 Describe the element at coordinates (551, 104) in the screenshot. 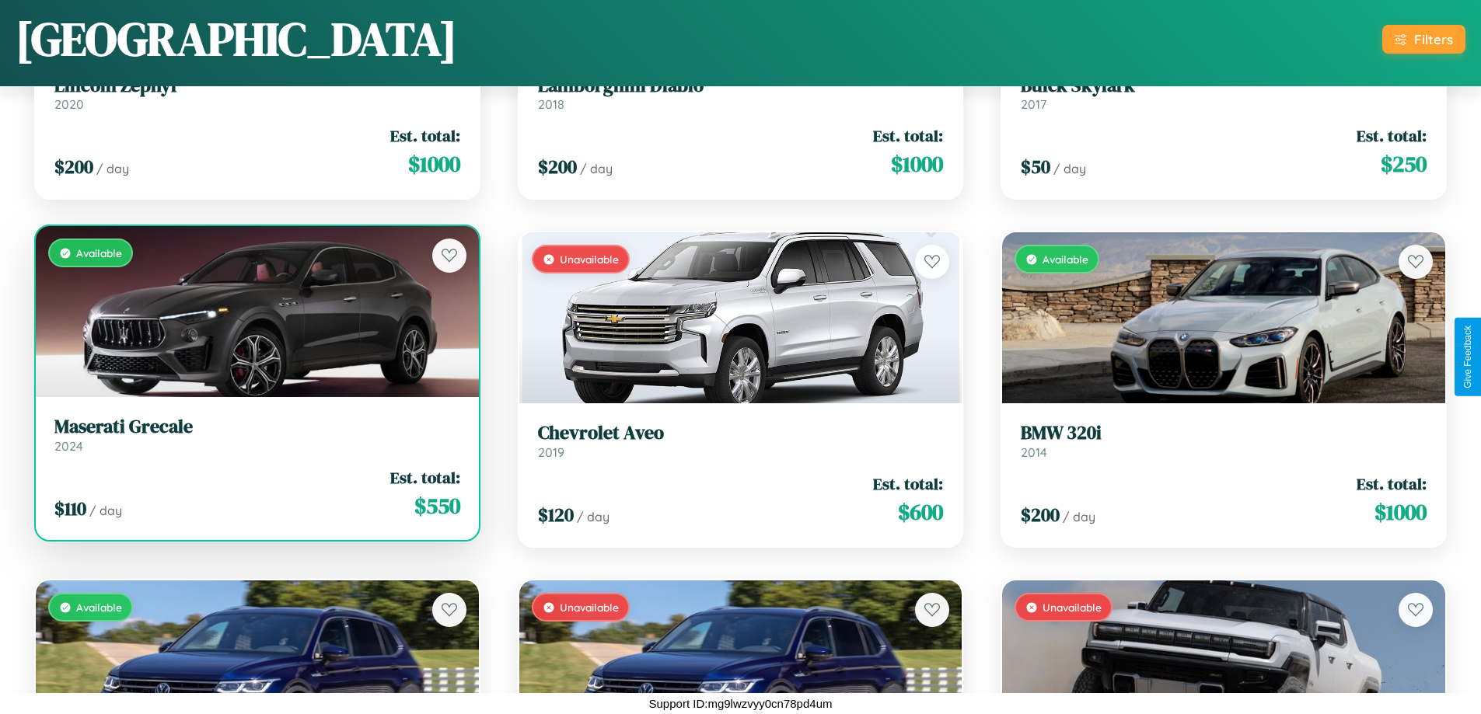

I see `span: 2018` at that location.